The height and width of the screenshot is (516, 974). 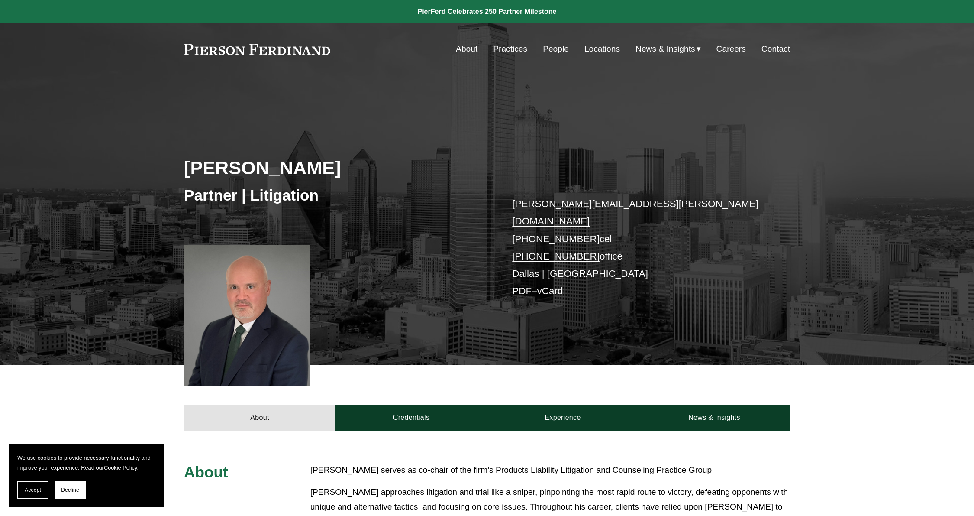 I want to click on a: Locations, so click(x=602, y=49).